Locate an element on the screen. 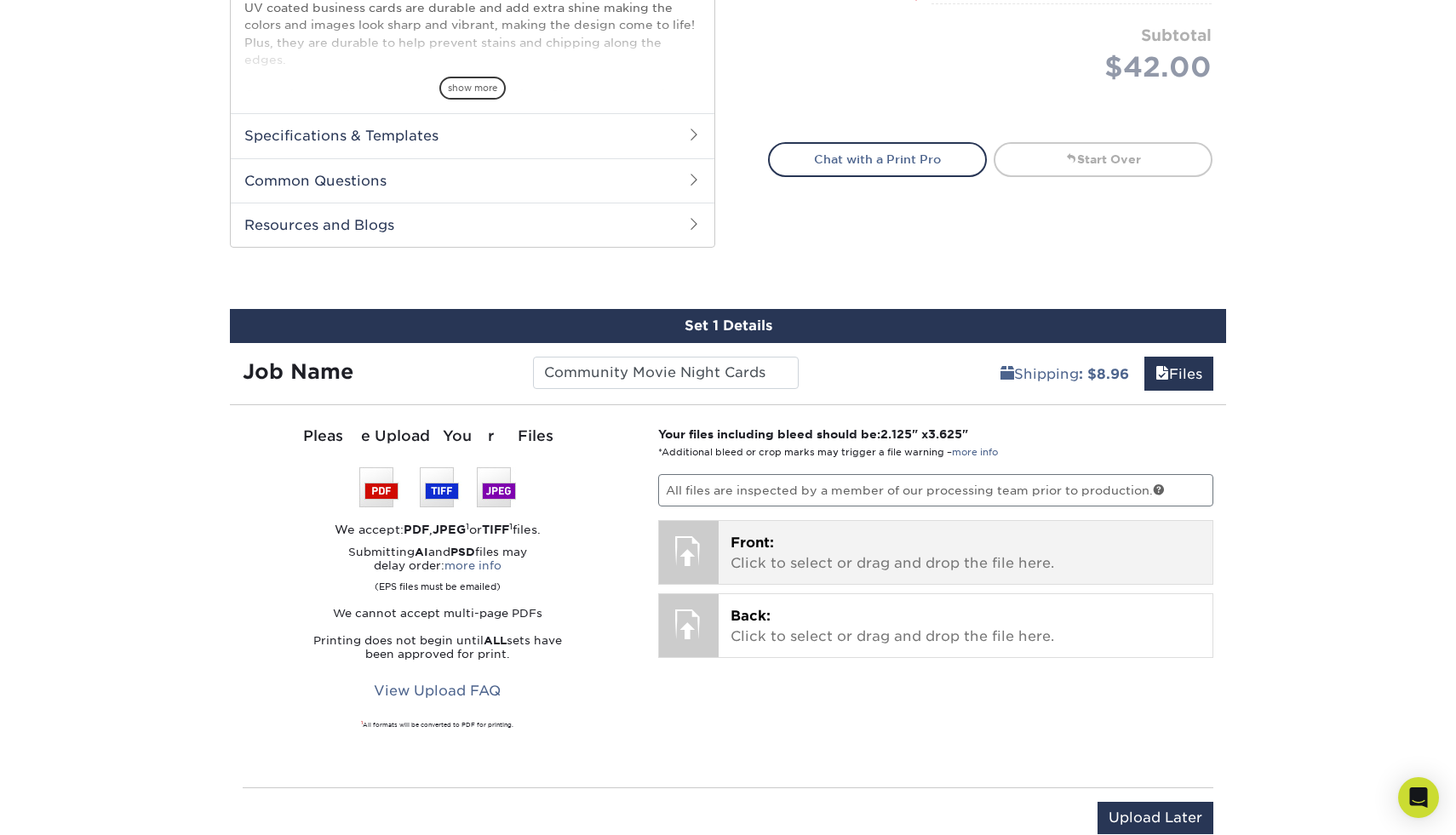 The width and height of the screenshot is (1456, 835). h2: Common Questions is located at coordinates (473, 180).